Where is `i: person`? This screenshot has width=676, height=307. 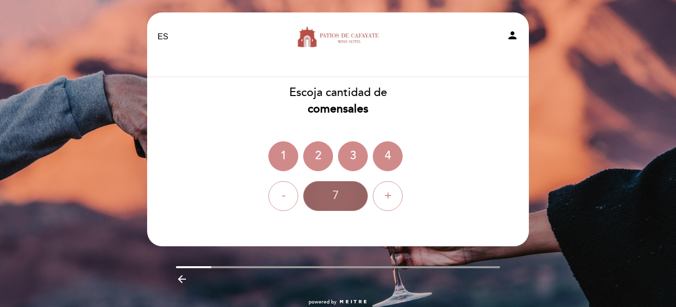
i: person is located at coordinates (512, 35).